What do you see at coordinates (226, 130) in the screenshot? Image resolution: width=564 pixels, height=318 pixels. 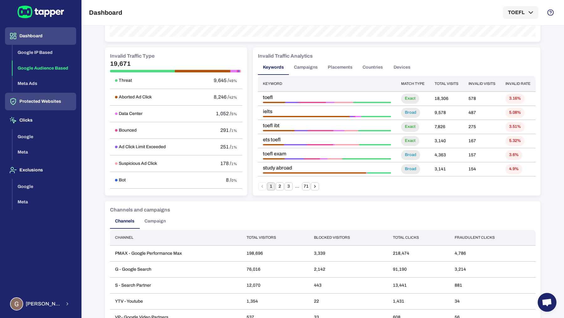 I see `span: 291 /` at bounding box center [226, 130].